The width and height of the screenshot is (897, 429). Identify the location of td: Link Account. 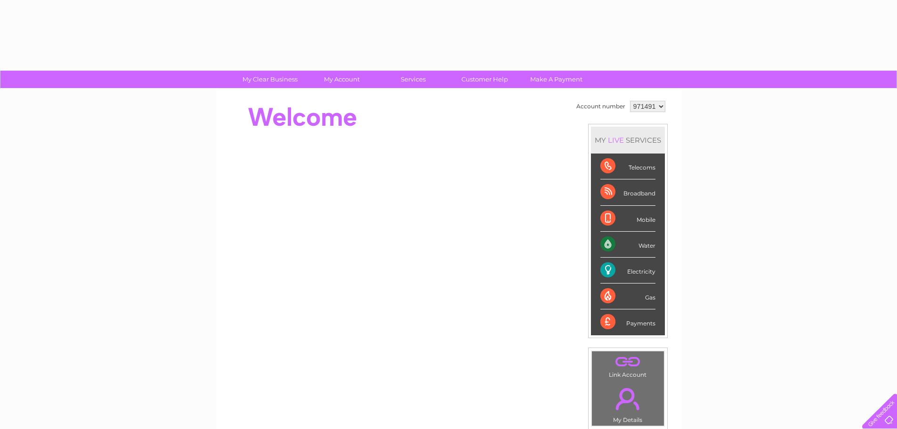
(627, 365).